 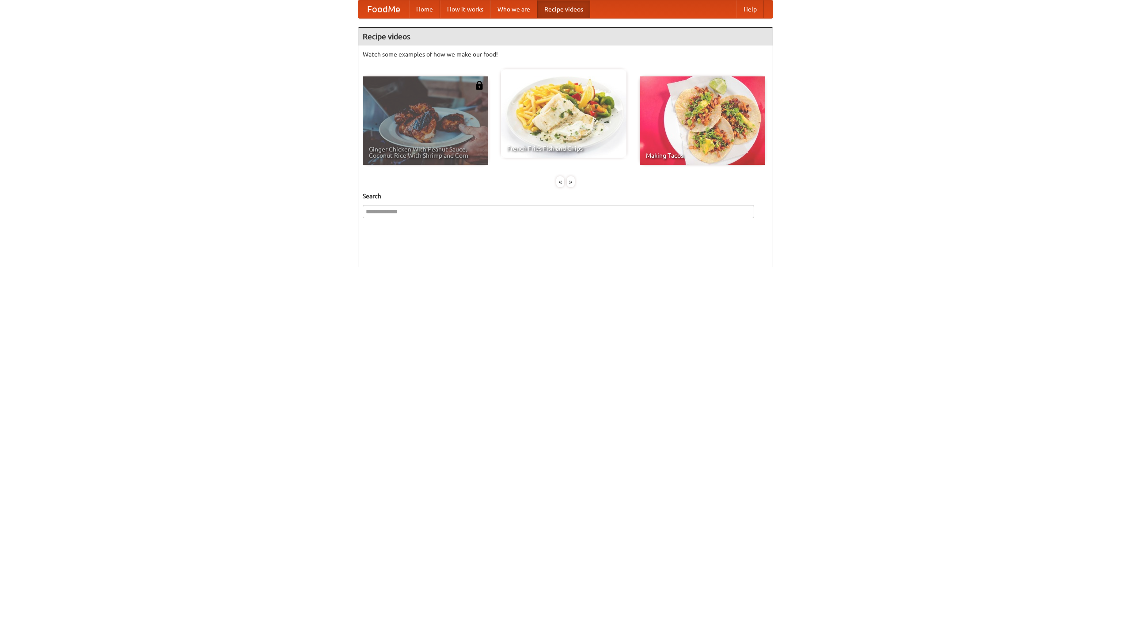 What do you see at coordinates (564, 9) in the screenshot?
I see `a: Recipe videos` at bounding box center [564, 9].